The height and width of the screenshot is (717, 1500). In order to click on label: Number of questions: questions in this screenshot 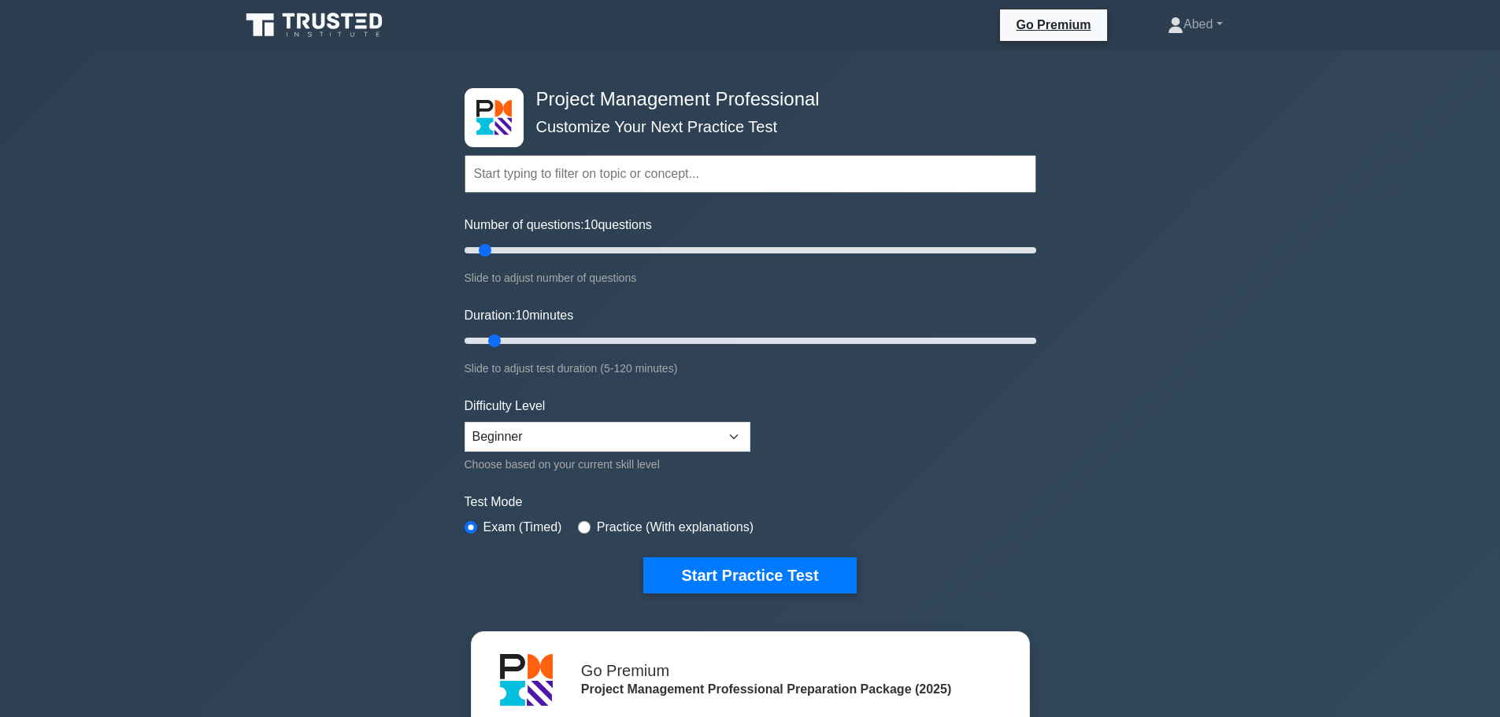, I will do `click(558, 225)`.